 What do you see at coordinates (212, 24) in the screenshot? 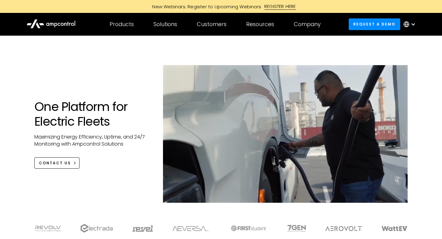
I see `div: Customers` at bounding box center [212, 24].